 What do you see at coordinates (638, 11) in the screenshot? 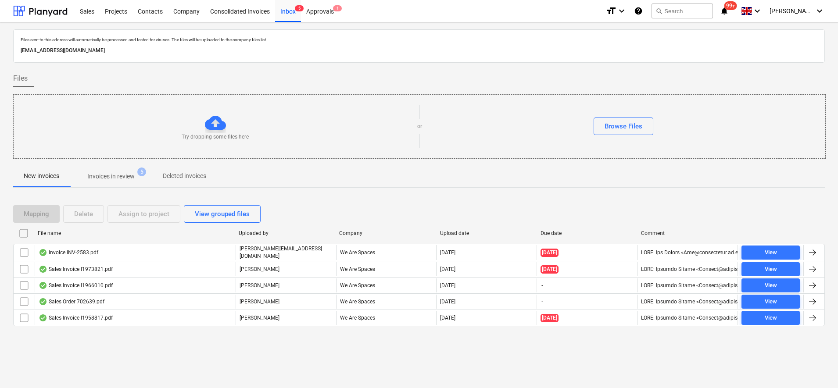
I see `i: Knowledge base` at bounding box center [638, 11].